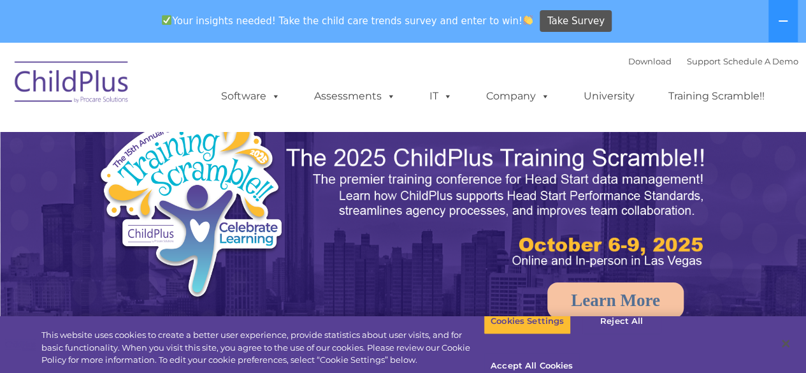 The image size is (806, 373). What do you see at coordinates (575, 21) in the screenshot?
I see `a: Take Survey` at bounding box center [575, 21].